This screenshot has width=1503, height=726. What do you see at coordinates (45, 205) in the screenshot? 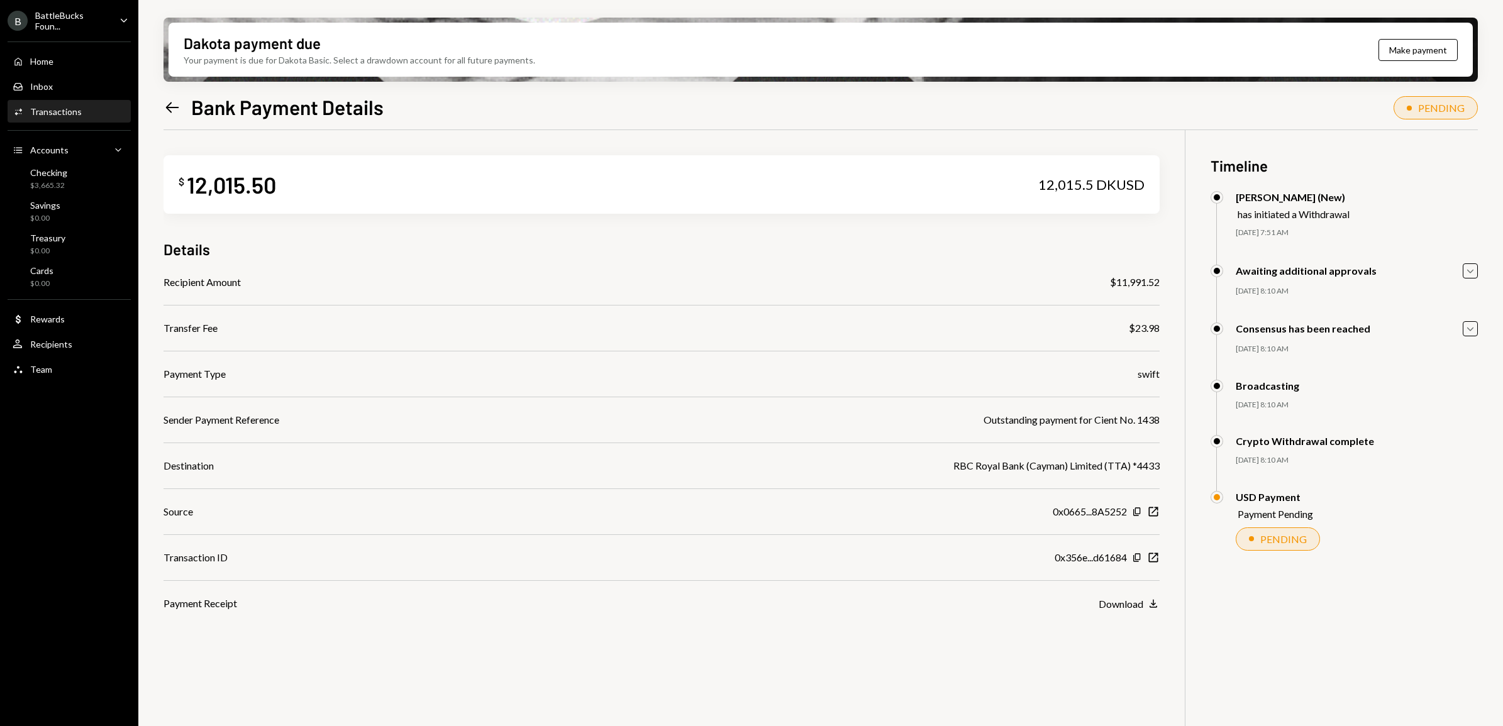
I see `div: Savings` at bounding box center [45, 205].